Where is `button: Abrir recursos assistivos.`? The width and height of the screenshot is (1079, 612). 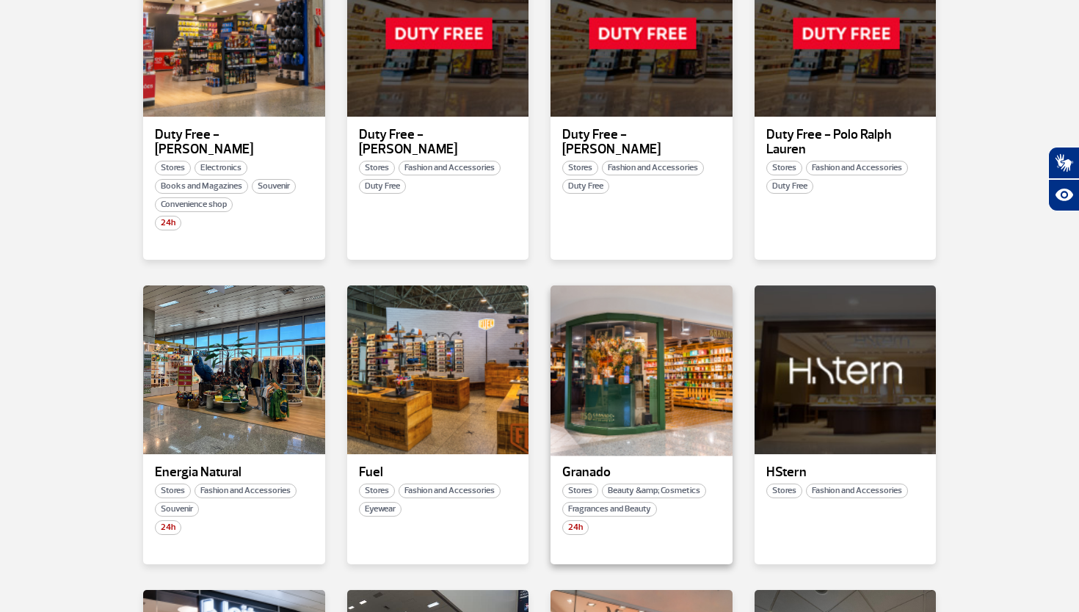
button: Abrir recursos assistivos. is located at coordinates (1064, 195).